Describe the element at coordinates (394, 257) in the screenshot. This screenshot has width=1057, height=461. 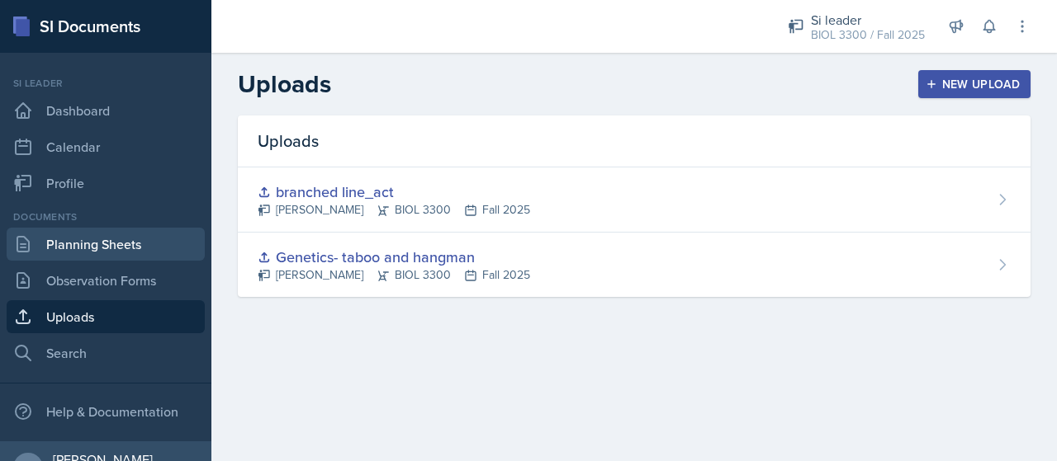
I see `div: Genetics- taboo and hangman` at that location.